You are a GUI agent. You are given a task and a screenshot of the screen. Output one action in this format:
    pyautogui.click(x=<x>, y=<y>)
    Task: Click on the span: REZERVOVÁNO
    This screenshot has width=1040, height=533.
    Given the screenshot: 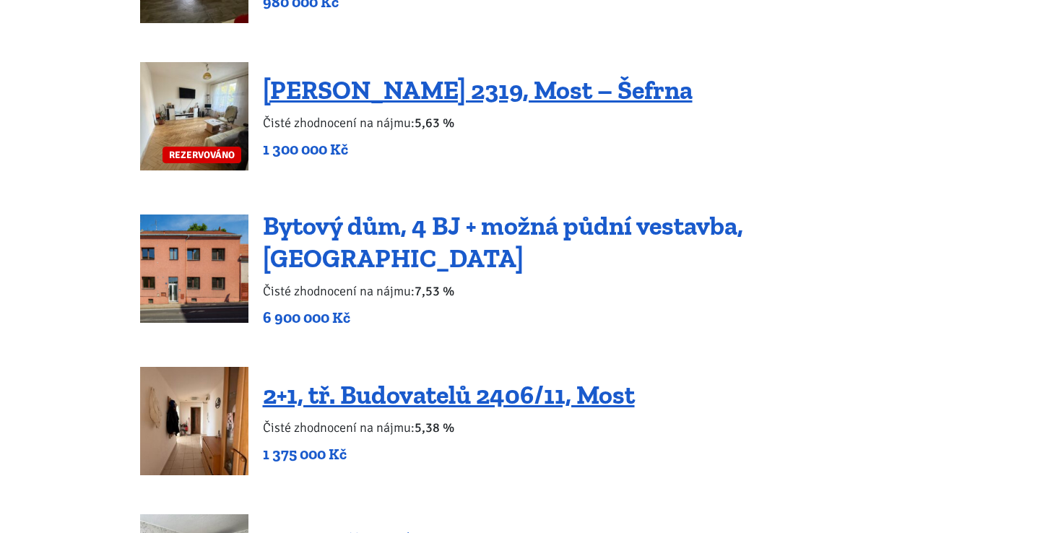 What is the action you would take?
    pyautogui.click(x=202, y=155)
    